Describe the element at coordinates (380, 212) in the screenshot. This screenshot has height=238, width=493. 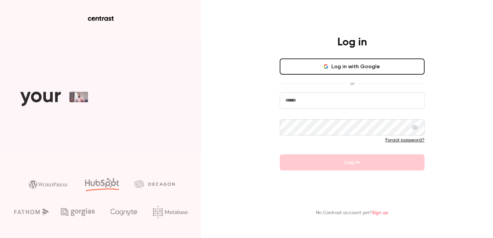
I see `a: Sign up` at that location.